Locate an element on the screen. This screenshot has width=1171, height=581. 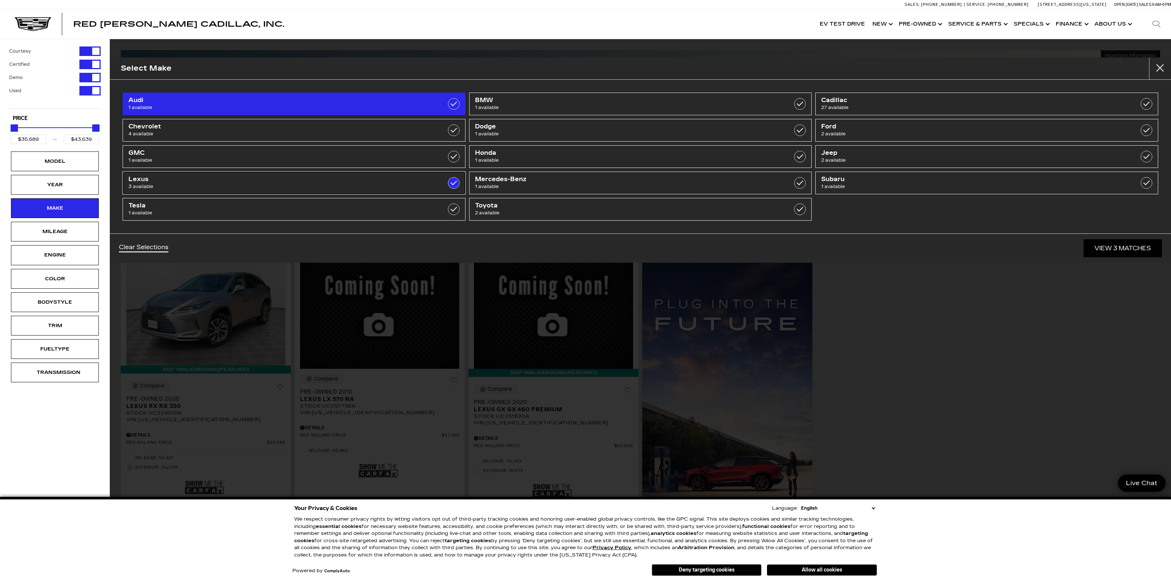
span: Mercedes-Benz is located at coordinates (615, 179).